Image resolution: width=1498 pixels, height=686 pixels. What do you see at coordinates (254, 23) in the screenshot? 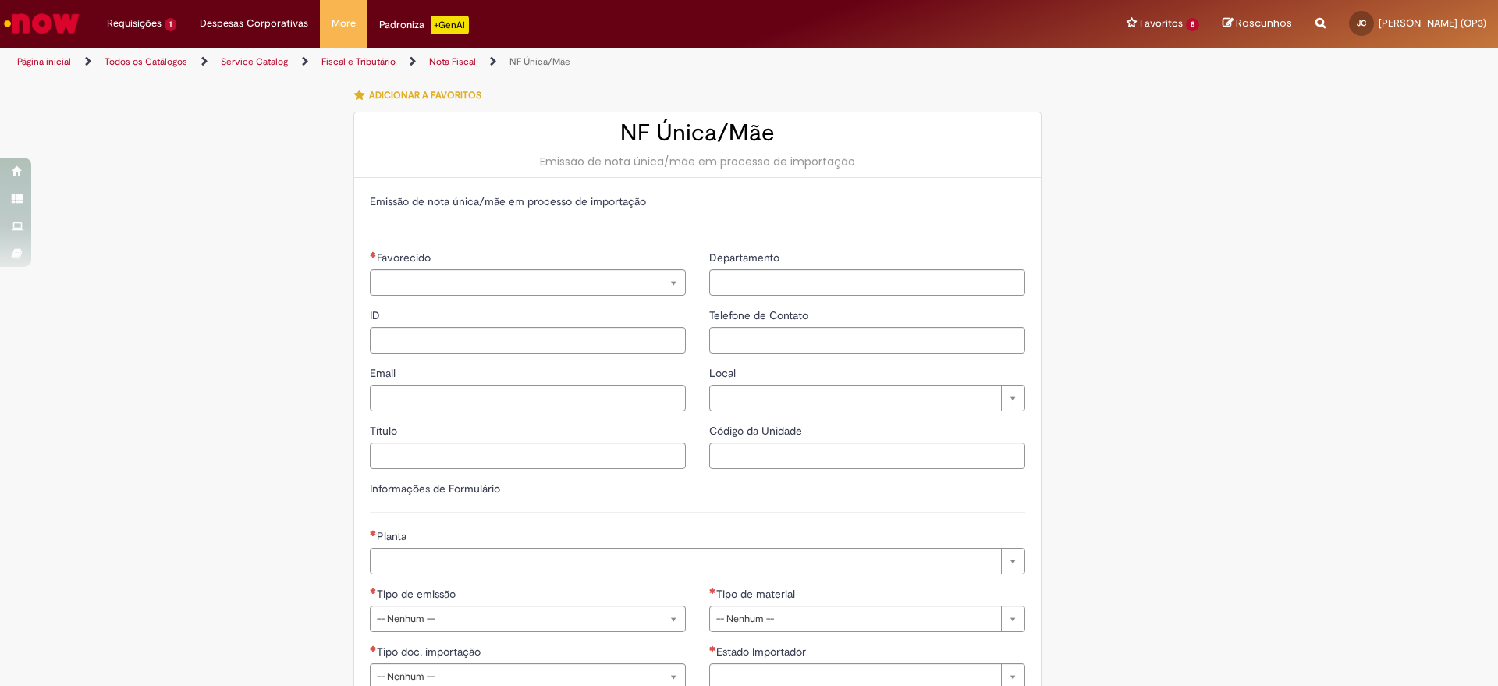
I see `span: Despesas Corporativas` at bounding box center [254, 23].